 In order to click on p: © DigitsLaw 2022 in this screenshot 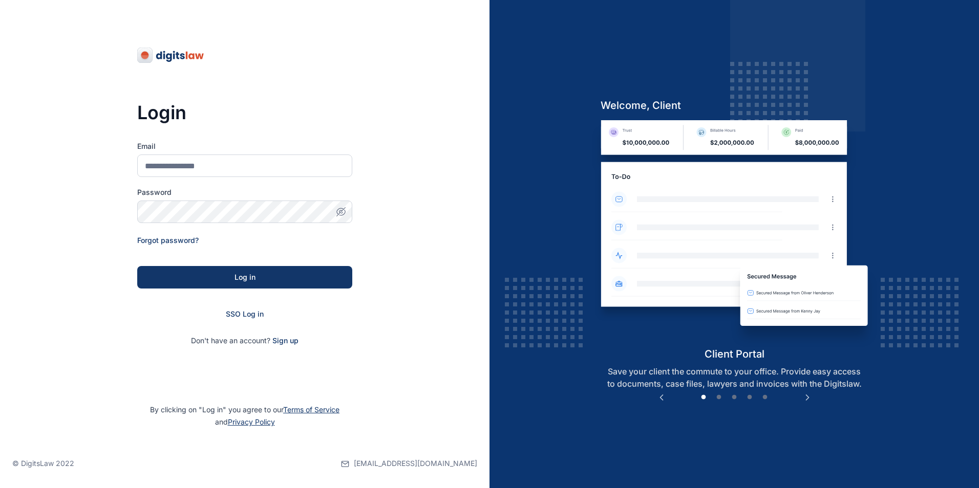, I will do `click(43, 464)`.